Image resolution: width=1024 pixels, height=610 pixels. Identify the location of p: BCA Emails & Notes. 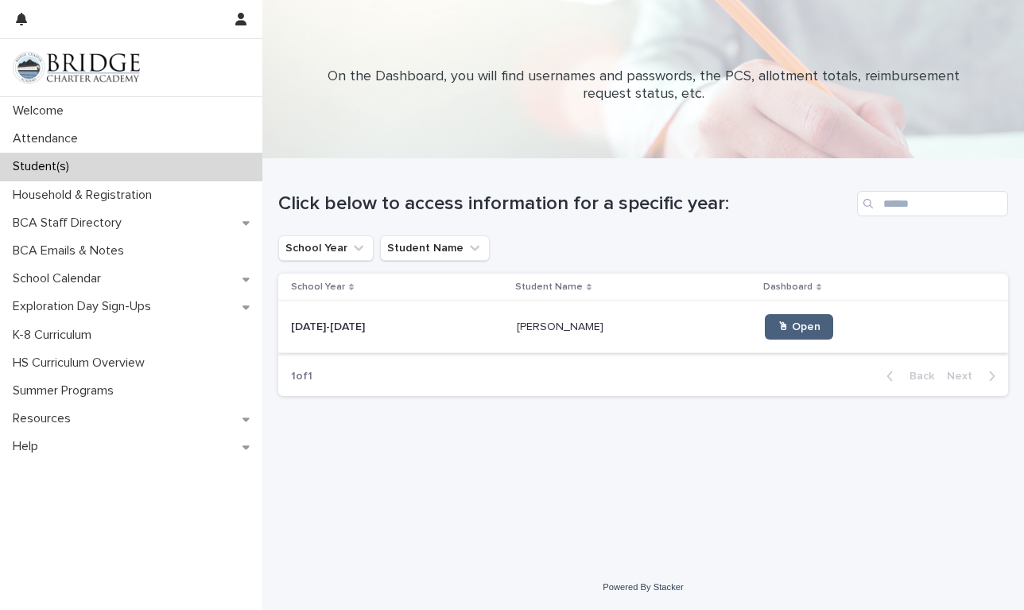
(72, 251).